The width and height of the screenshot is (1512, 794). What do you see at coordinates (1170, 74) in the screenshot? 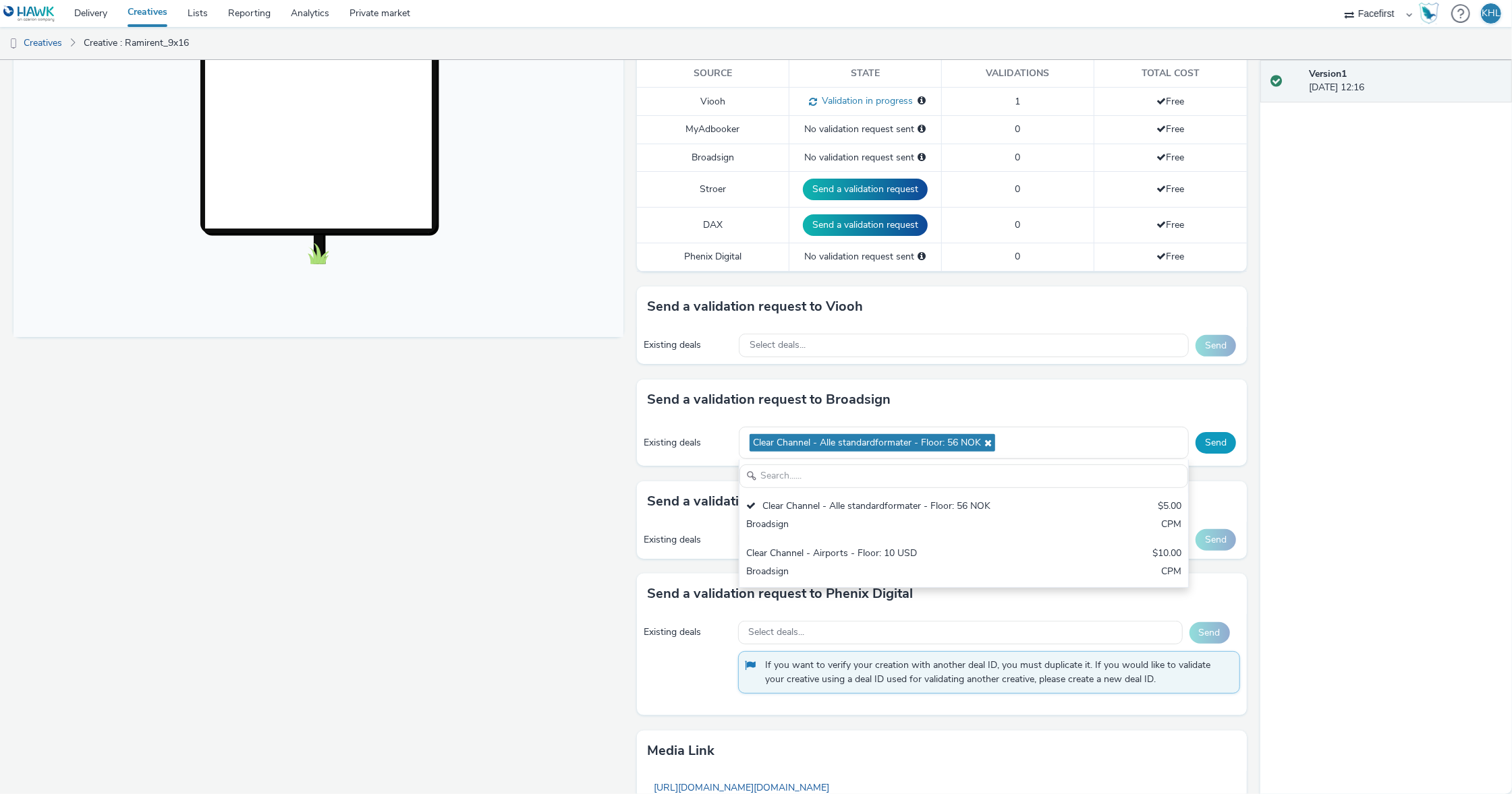
I see `th: Total cost` at bounding box center [1170, 74].